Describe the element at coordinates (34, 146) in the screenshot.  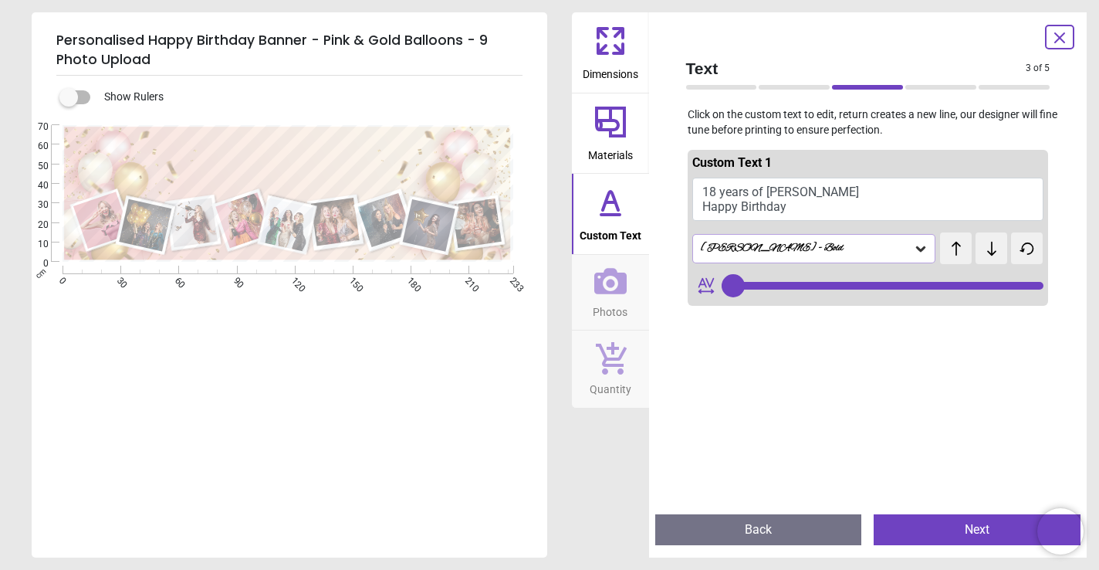
I see `span: 60` at that location.